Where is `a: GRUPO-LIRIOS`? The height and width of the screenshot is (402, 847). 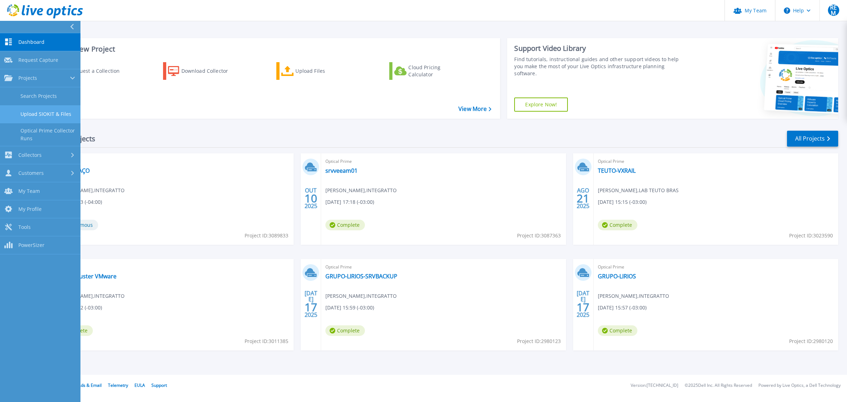
a: GRUPO-LIRIOS is located at coordinates (617, 276).